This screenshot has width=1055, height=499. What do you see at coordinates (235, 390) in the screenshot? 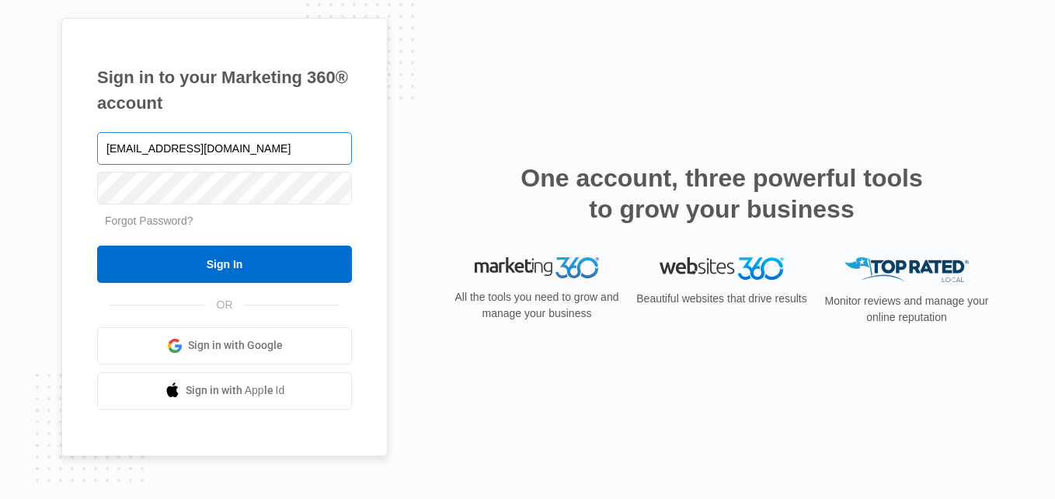
I see `span: Sign in with Apple Id` at bounding box center [235, 390].